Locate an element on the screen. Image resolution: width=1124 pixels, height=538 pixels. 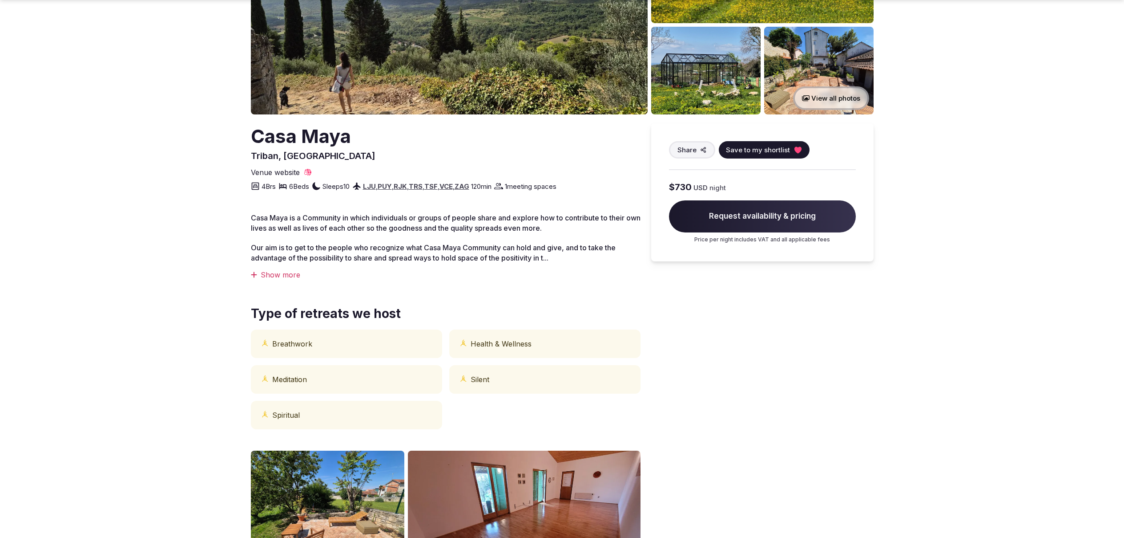
a: ZAG is located at coordinates (462, 186).